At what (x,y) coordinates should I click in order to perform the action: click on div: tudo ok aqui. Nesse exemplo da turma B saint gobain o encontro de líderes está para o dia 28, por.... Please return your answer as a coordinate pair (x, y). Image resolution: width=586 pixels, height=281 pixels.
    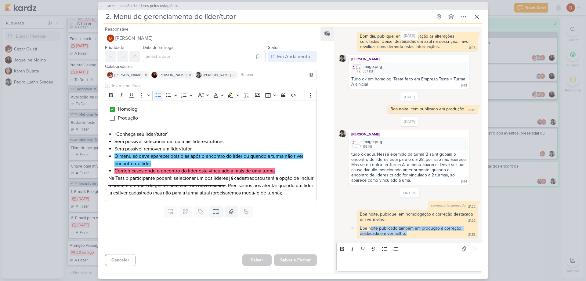
    Looking at the image, I should click on (410, 167).